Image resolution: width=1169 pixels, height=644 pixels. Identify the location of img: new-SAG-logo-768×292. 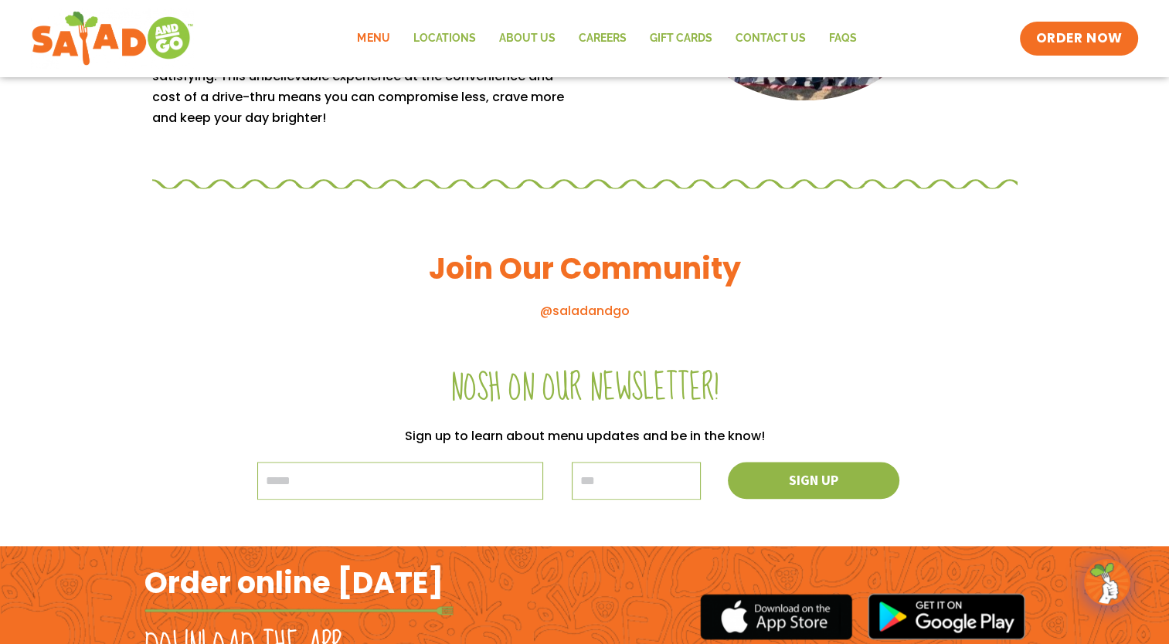
(112, 39).